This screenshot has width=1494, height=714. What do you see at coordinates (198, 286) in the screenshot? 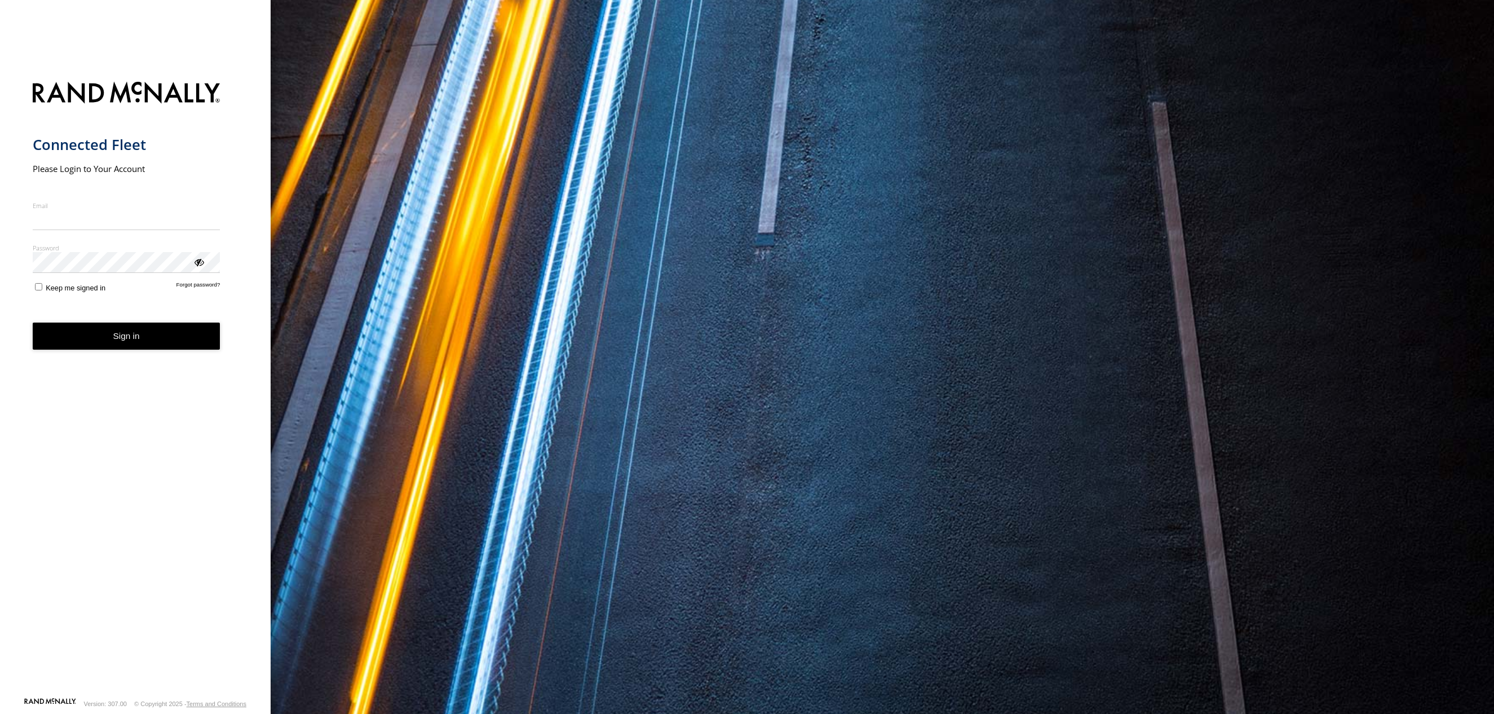
I see `a: Forgot password?` at bounding box center [198, 286].